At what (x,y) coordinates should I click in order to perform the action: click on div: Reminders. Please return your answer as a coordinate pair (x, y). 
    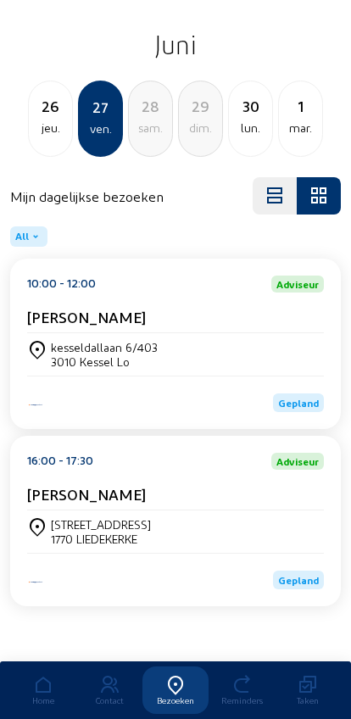
    Looking at the image, I should click on (242, 700).